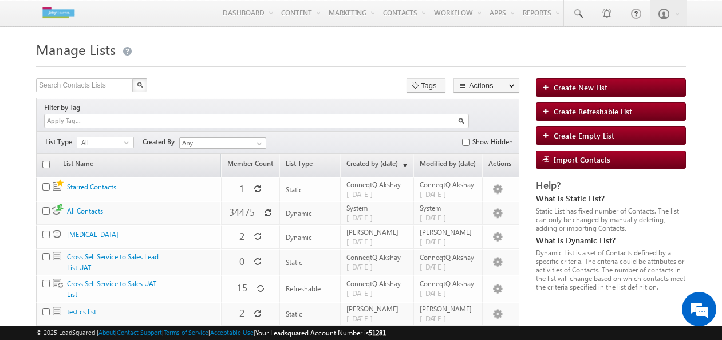 The width and height of the screenshot is (722, 340). What do you see at coordinates (186, 332) in the screenshot?
I see `a: Terms of Service` at bounding box center [186, 332].